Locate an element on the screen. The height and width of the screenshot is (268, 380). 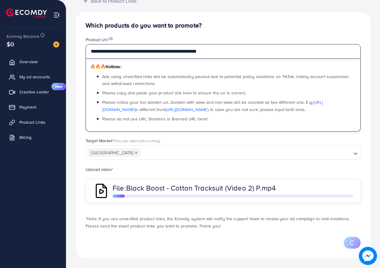
span: My ad accounts is located at coordinates (35, 77).